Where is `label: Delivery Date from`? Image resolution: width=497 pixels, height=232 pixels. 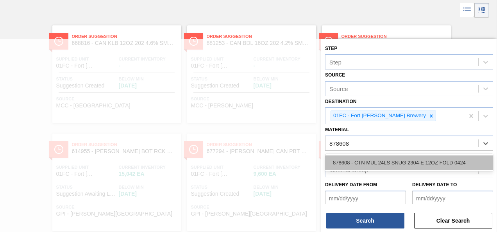 label: Delivery Date from is located at coordinates (351, 185).